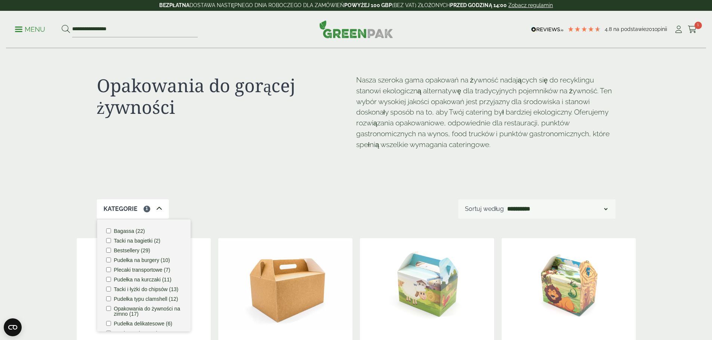 The image size is (712, 340). Describe the element at coordinates (661, 29) in the screenshot. I see `font: opinii` at that location.